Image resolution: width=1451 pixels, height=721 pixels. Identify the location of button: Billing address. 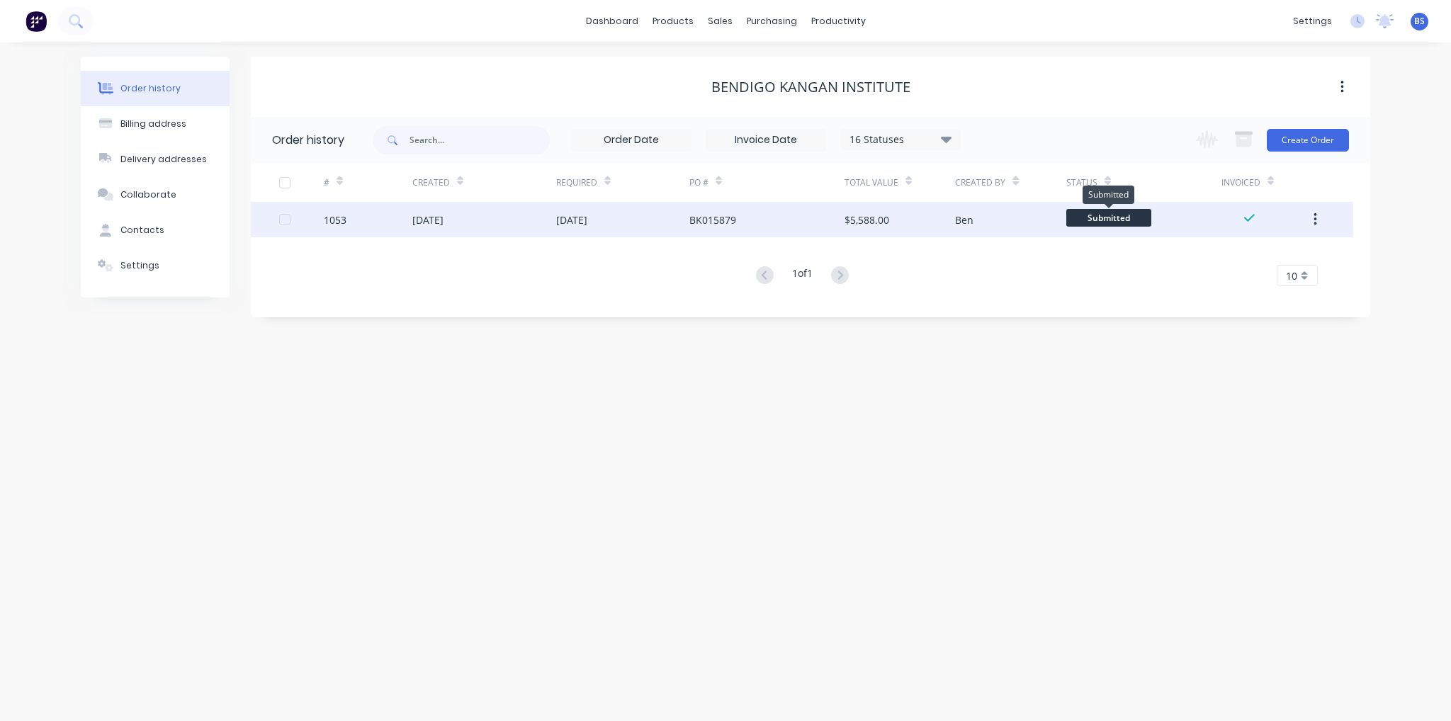
(155, 124).